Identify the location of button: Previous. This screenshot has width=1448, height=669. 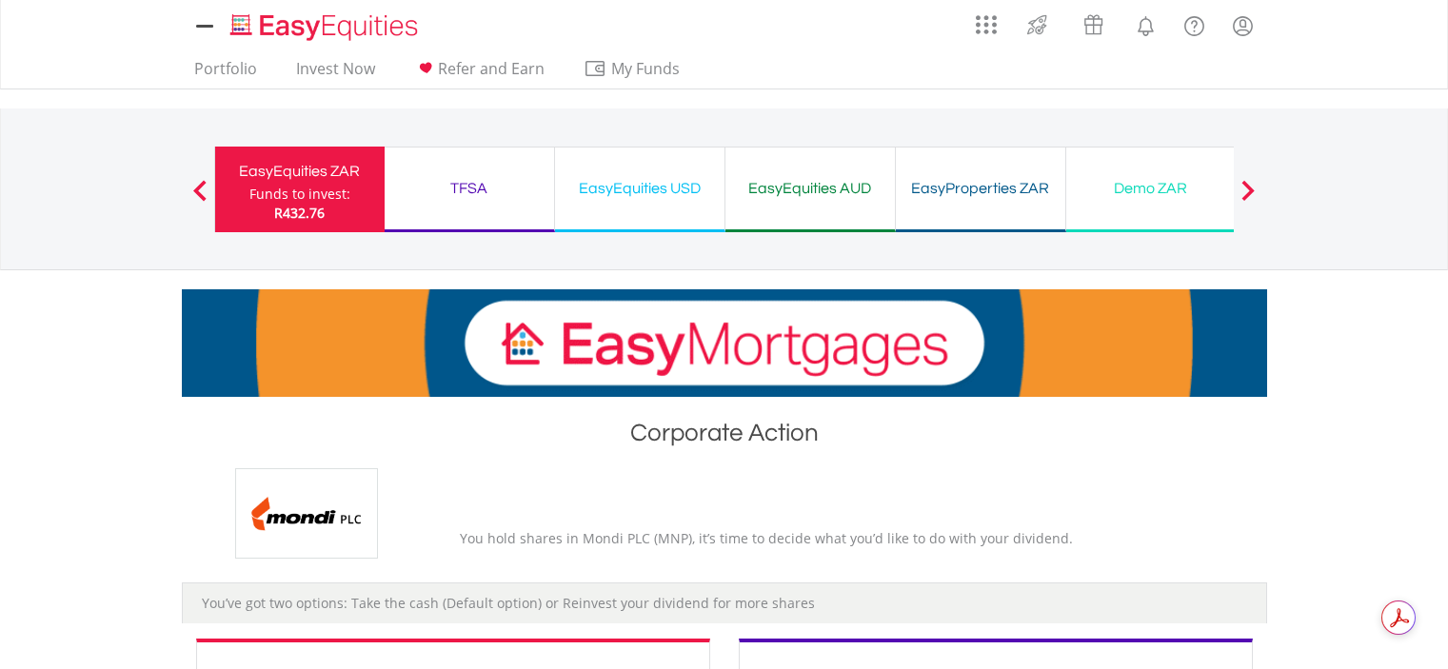
(200, 199).